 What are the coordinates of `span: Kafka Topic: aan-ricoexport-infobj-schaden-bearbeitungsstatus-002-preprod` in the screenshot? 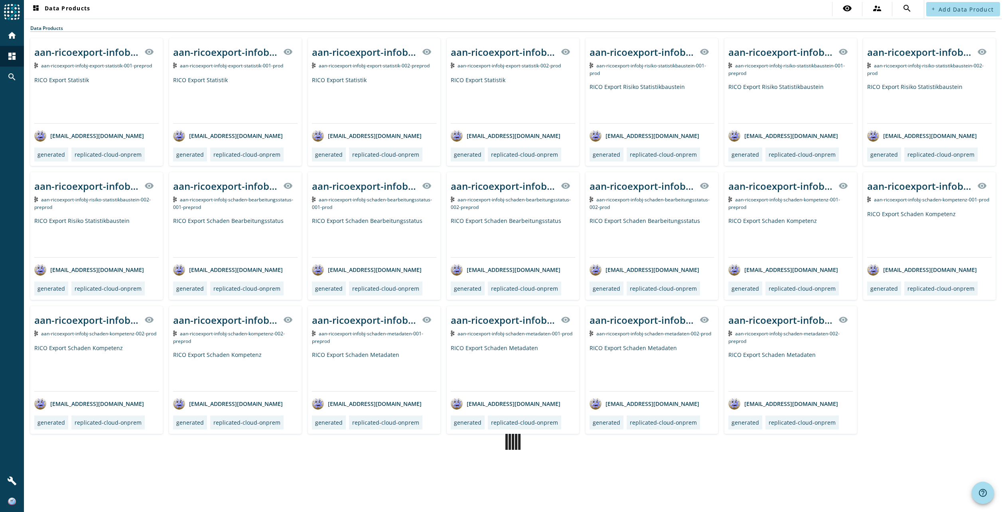 It's located at (511, 203).